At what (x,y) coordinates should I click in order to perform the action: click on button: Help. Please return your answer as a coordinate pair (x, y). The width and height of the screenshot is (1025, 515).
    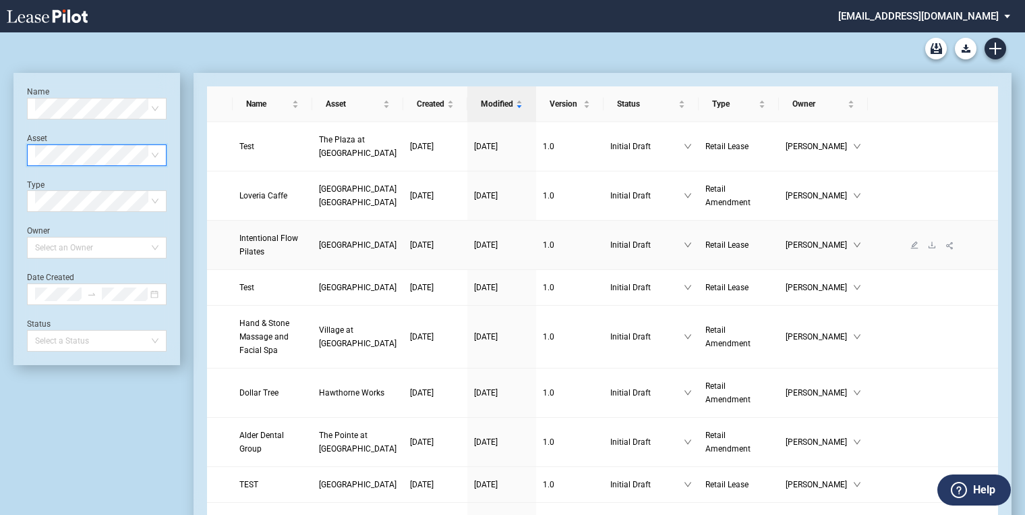
    Looking at the image, I should click on (974, 490).